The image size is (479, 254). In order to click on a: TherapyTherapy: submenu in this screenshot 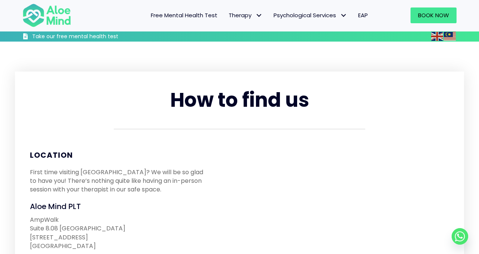, I will do `click(246, 15)`.